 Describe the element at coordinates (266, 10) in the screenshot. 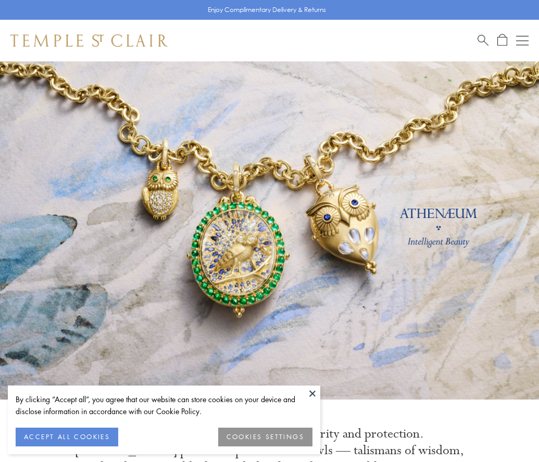

I see `p: Enjoy Complimentary Delivery & Returns` at that location.